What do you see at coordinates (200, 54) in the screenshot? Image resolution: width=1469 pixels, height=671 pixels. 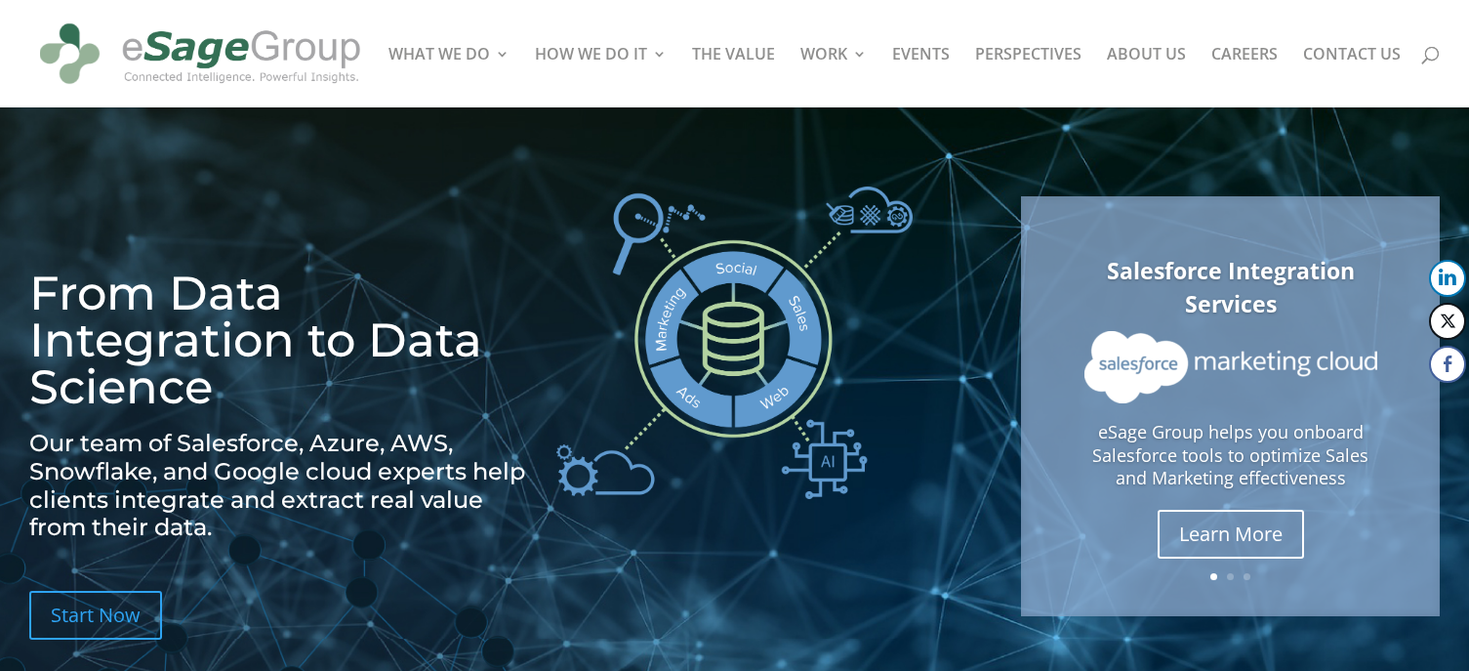 I see `img: eSage Group` at bounding box center [200, 54].